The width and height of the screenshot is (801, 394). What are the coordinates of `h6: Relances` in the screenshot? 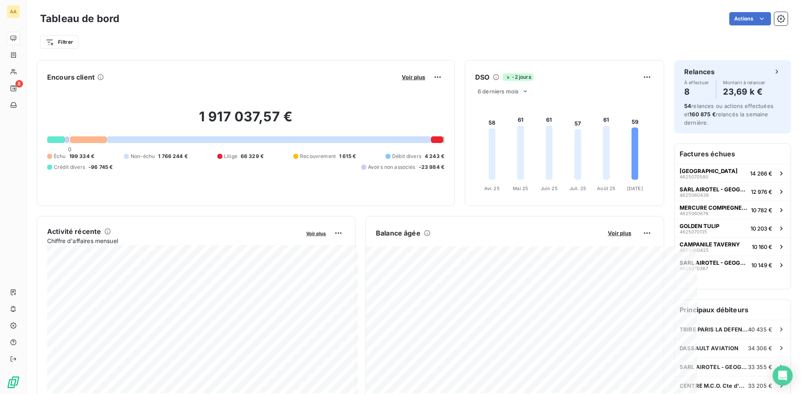 It's located at (700, 72).